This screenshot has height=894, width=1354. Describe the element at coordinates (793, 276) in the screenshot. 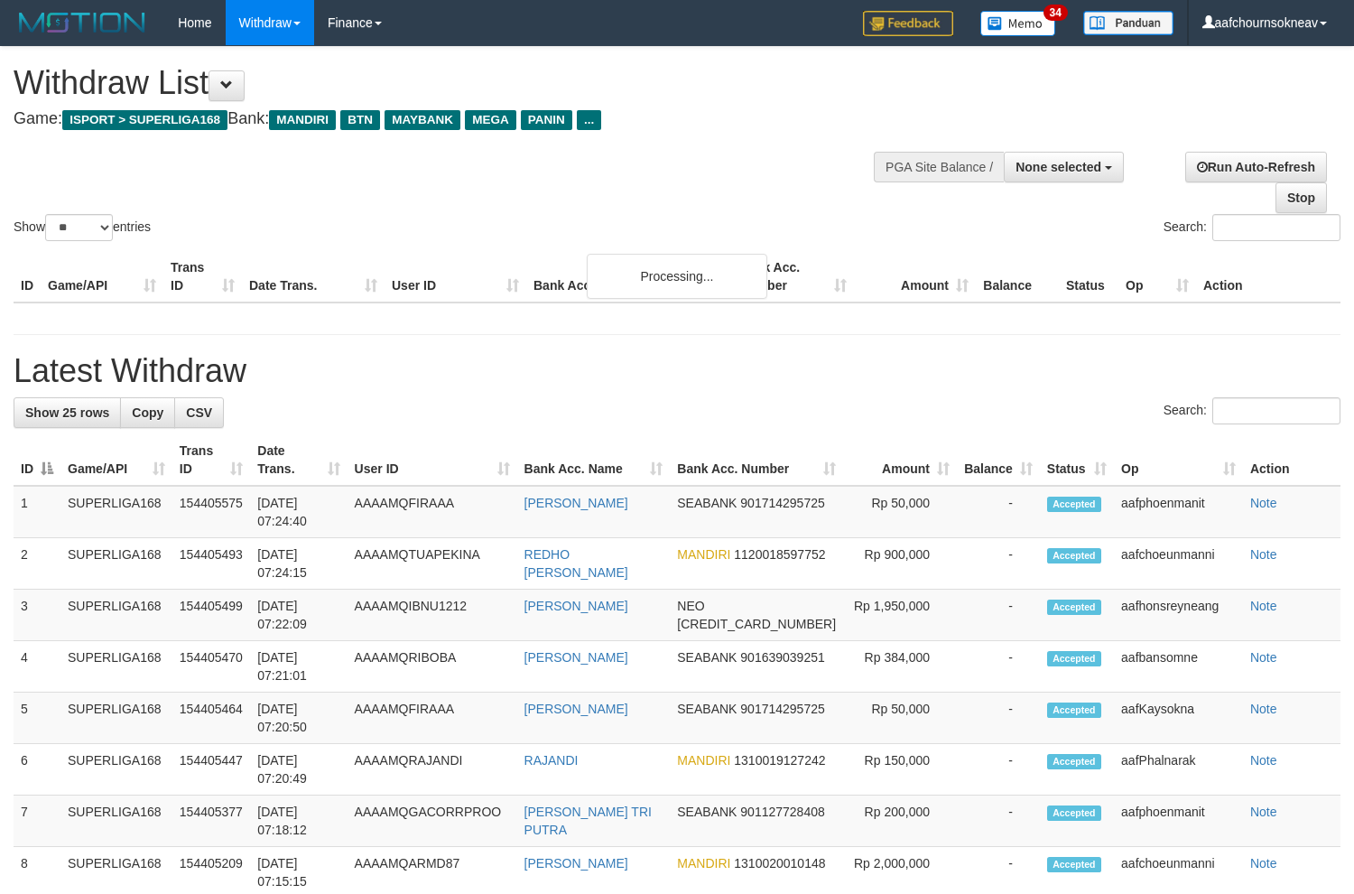

I see `th: Bank Acc. Number` at that location.